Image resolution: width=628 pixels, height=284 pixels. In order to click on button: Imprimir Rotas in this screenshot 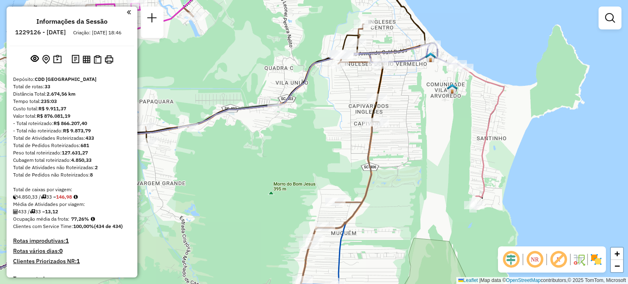, I will do `click(109, 59)`.